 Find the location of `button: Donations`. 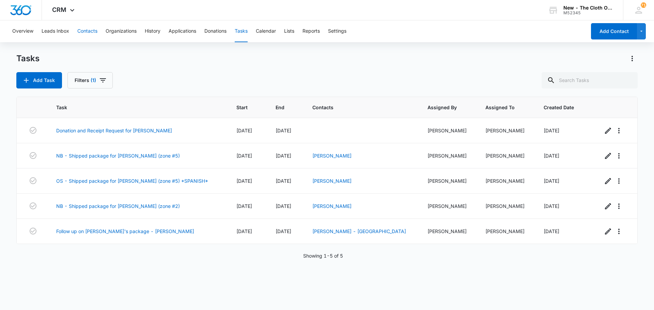

button: Donations is located at coordinates (215, 31).